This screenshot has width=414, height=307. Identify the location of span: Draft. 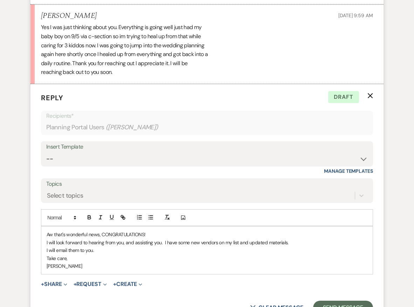
(343, 97).